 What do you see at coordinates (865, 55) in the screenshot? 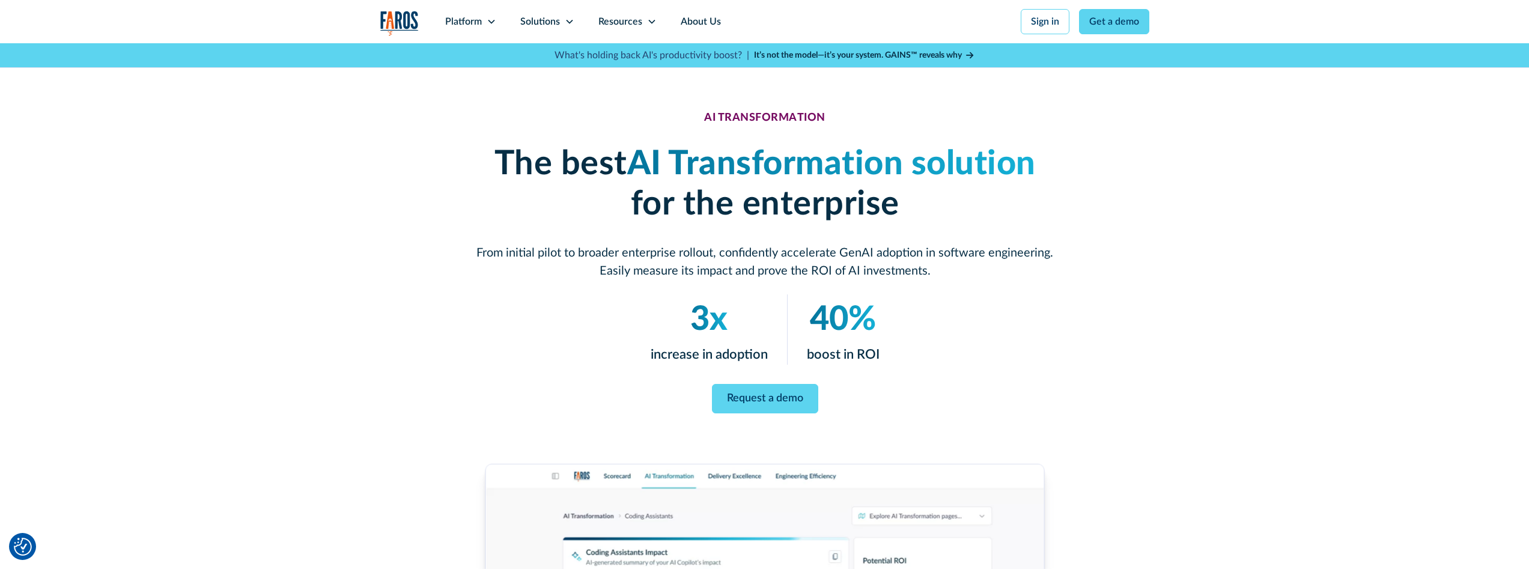
I see `a: It’s not the model—it’s your system. GAINS™ reveals why` at bounding box center [865, 55].